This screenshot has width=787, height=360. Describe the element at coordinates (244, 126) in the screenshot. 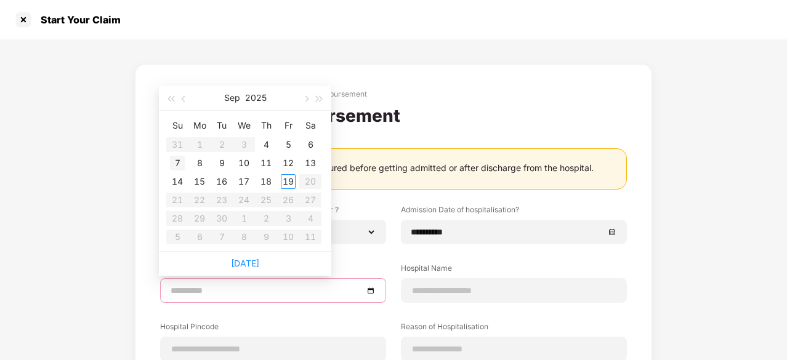

I see `th: We` at that location.